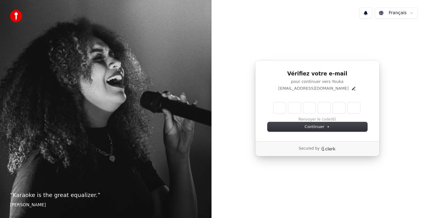 Image resolution: width=423 pixels, height=218 pixels. Describe the element at coordinates (324, 108) in the screenshot. I see `input: Digit 4` at that location.